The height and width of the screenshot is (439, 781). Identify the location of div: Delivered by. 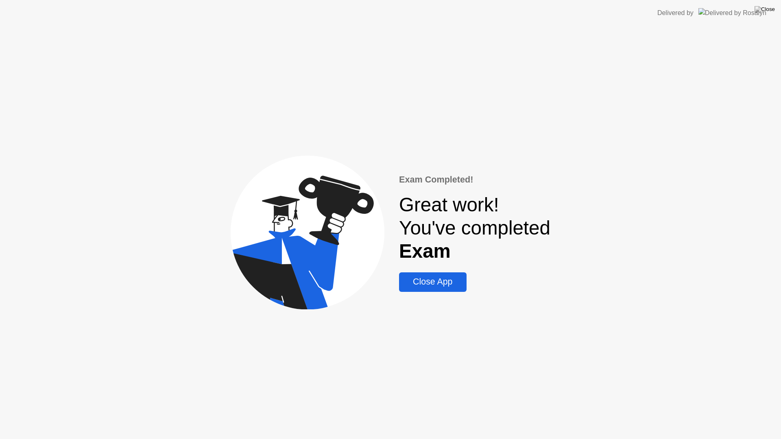
(675, 13).